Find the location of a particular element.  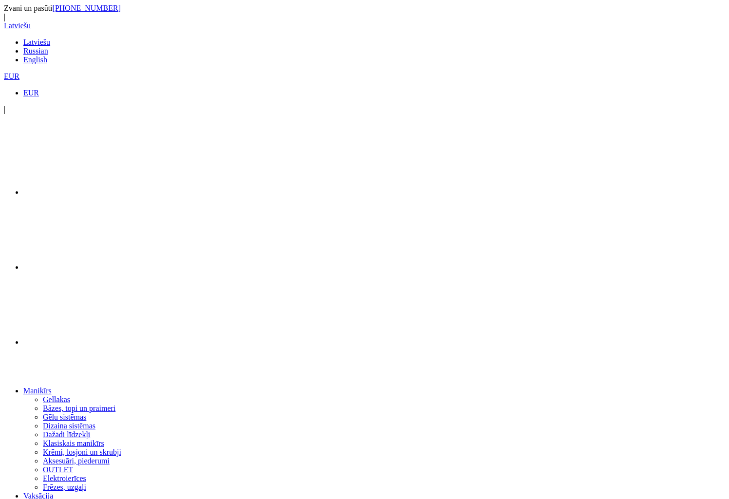

a: Krēmi, losjoni un skrubji is located at coordinates (82, 452).